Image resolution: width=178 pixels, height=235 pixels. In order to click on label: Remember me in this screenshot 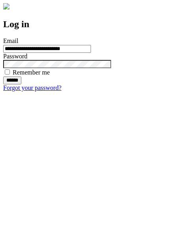, I will do `click(31, 72)`.